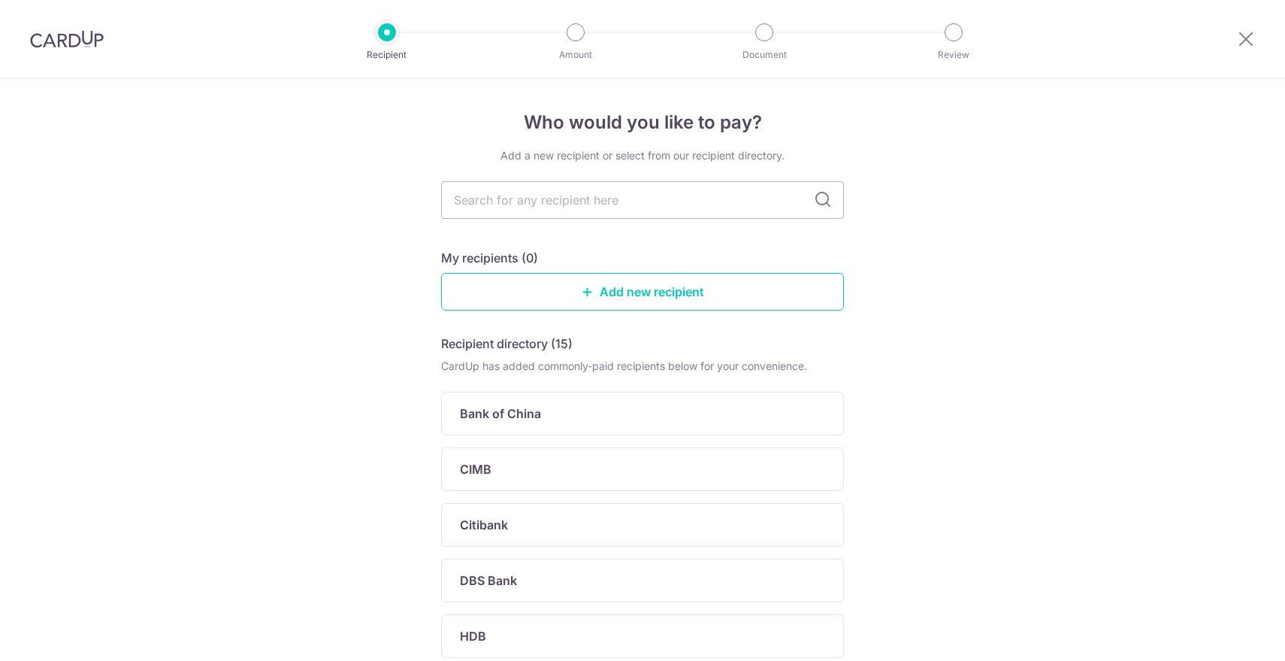  I want to click on h5: My recipients (0), so click(489, 258).